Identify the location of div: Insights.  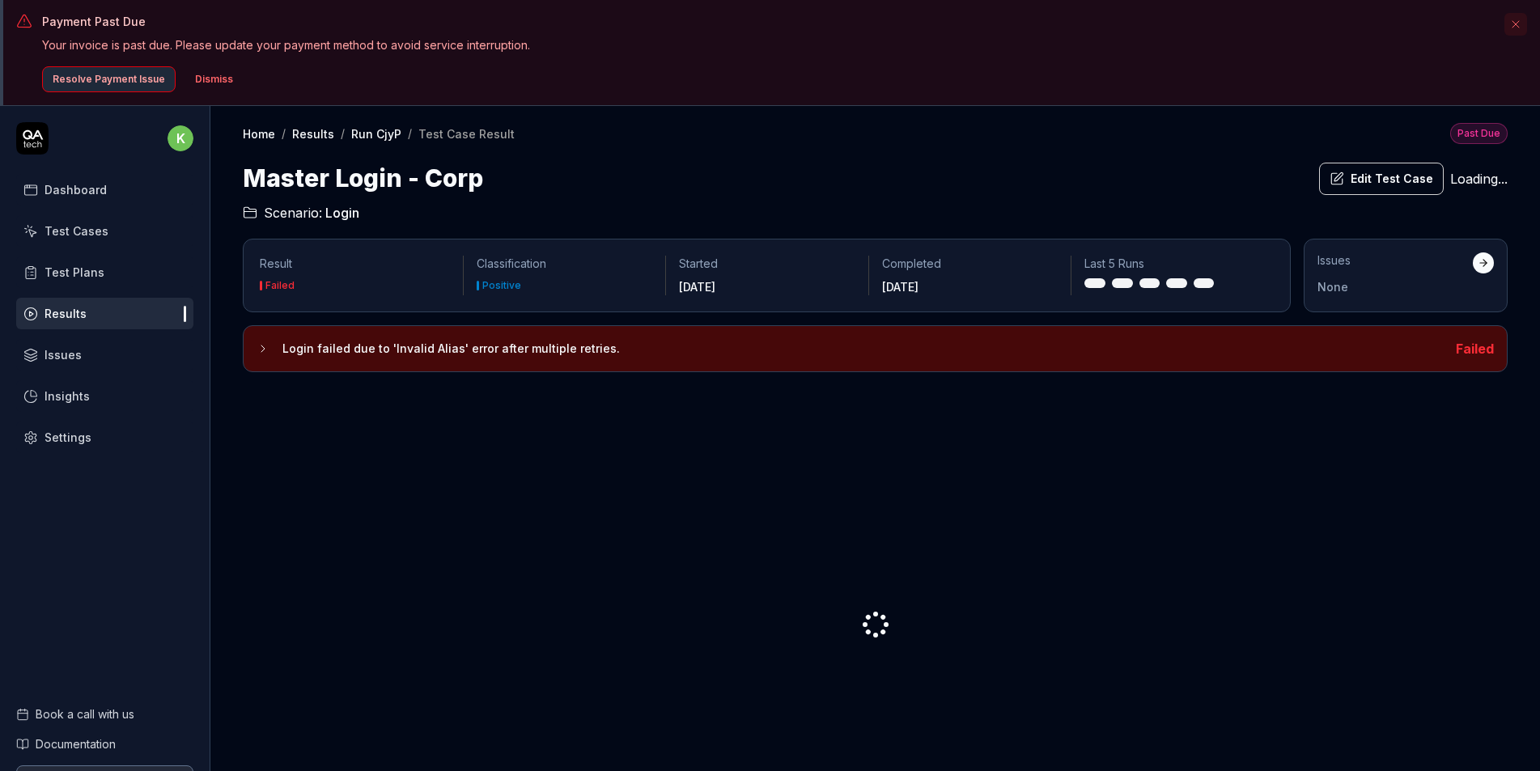
(67, 396).